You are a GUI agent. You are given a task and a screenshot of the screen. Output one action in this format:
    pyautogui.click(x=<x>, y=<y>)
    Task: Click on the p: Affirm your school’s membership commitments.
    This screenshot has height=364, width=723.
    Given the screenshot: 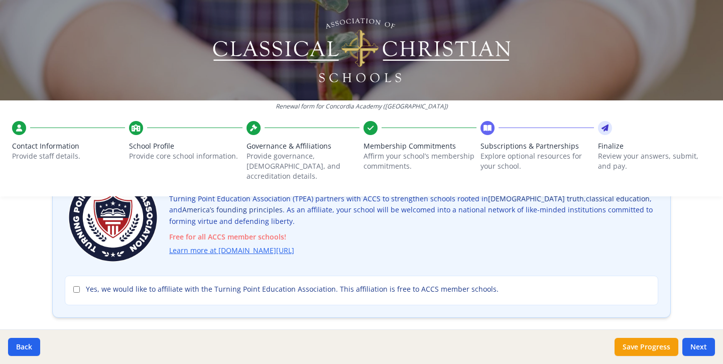 What is the action you would take?
    pyautogui.click(x=420, y=161)
    